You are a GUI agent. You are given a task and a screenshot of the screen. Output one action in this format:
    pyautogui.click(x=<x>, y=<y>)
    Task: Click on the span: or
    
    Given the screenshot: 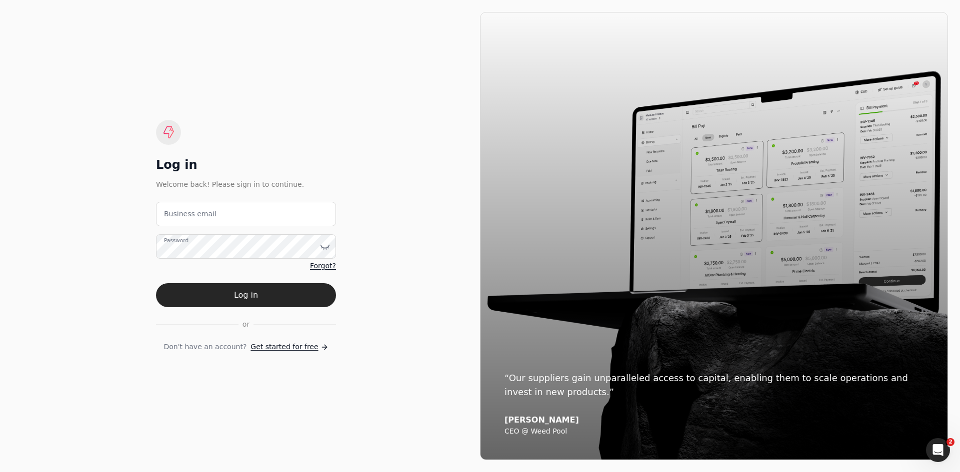 What is the action you would take?
    pyautogui.click(x=246, y=324)
    